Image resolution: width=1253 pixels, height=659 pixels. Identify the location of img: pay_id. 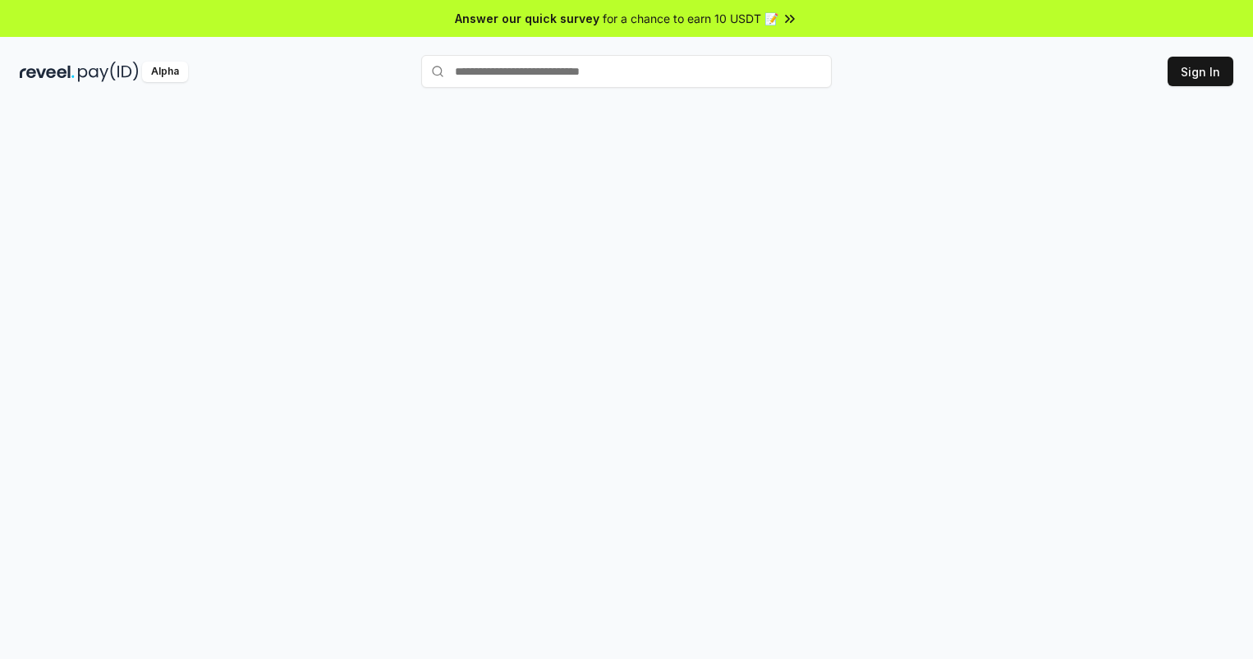
(108, 71).